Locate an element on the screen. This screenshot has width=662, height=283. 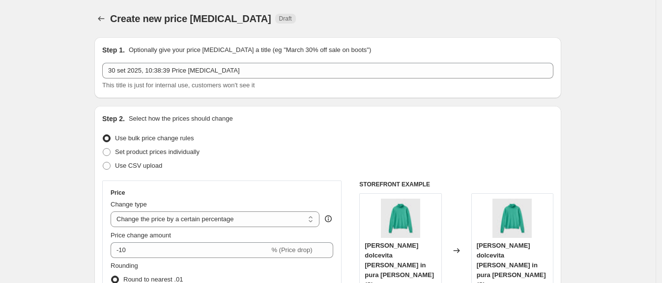
input: 30% off holiday sale is located at coordinates (328, 71).